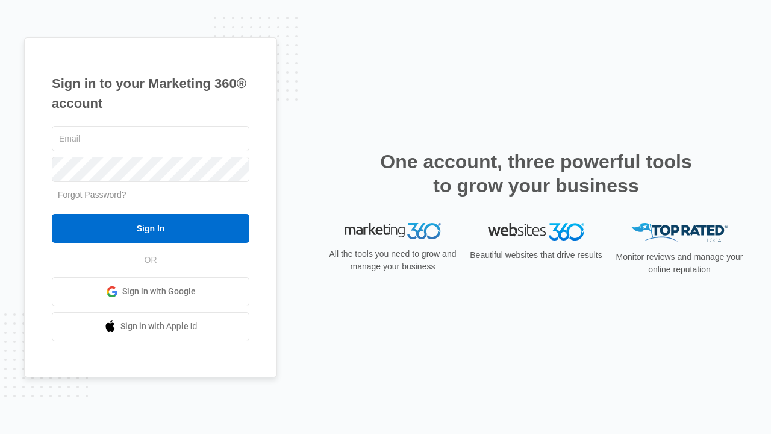  I want to click on p: Beautiful websites that drive results, so click(536, 255).